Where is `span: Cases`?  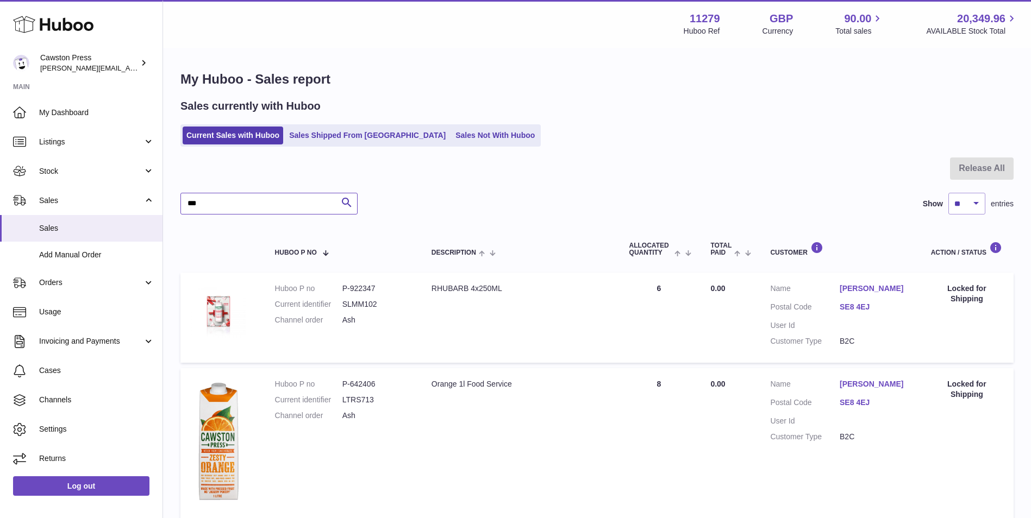
span: Cases is located at coordinates (97, 371).